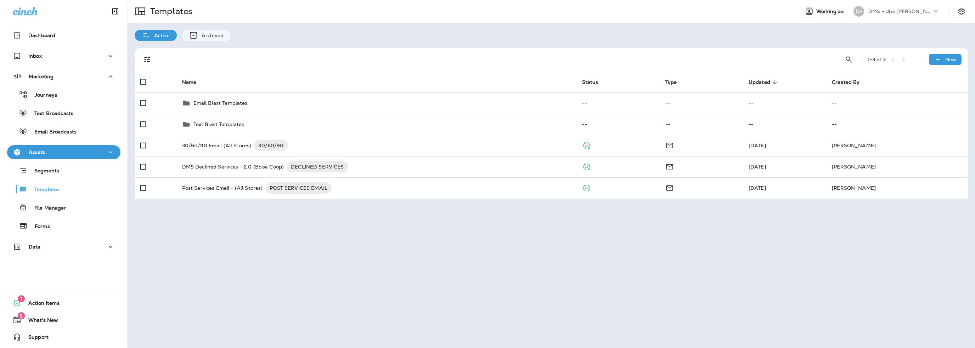  What do you see at coordinates (43, 172) in the screenshot?
I see `p: Segments` at bounding box center [43, 172].